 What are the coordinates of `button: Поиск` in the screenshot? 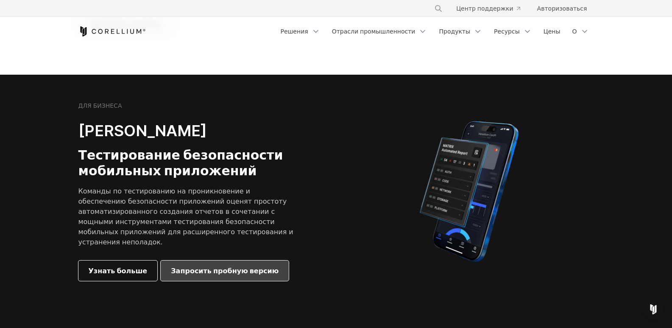 It's located at (438, 8).